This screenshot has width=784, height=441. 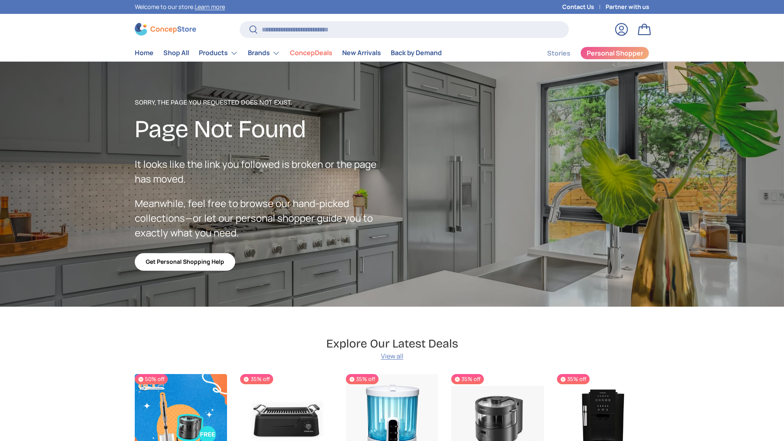 I want to click on a: ConcepDeals, so click(x=311, y=53).